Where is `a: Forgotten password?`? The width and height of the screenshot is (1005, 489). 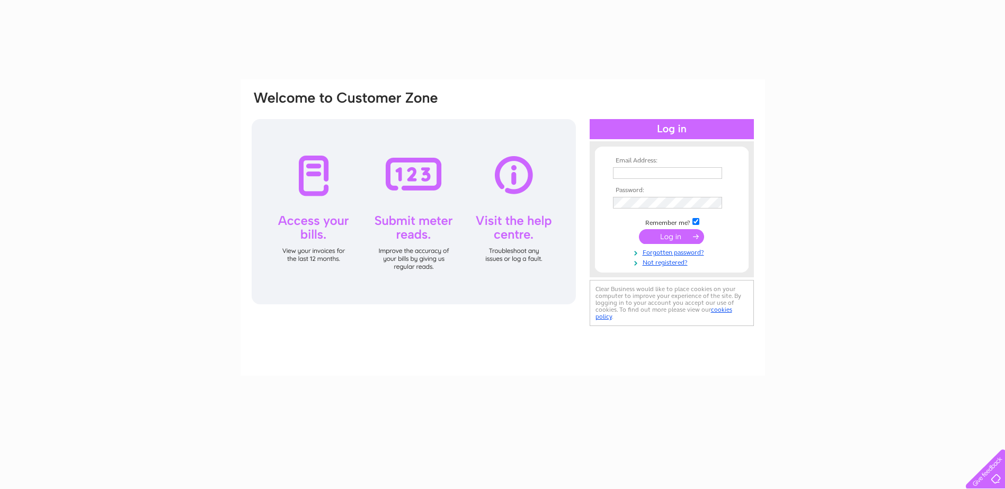 a: Forgotten password? is located at coordinates (673, 252).